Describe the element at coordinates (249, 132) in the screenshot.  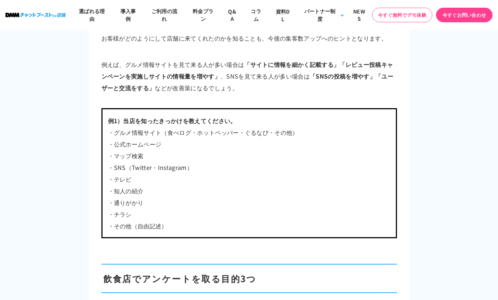
I see `p: ・グルメ情報サイト（食べログ・ホットペッパー・ぐるなび・その他）` at that location.